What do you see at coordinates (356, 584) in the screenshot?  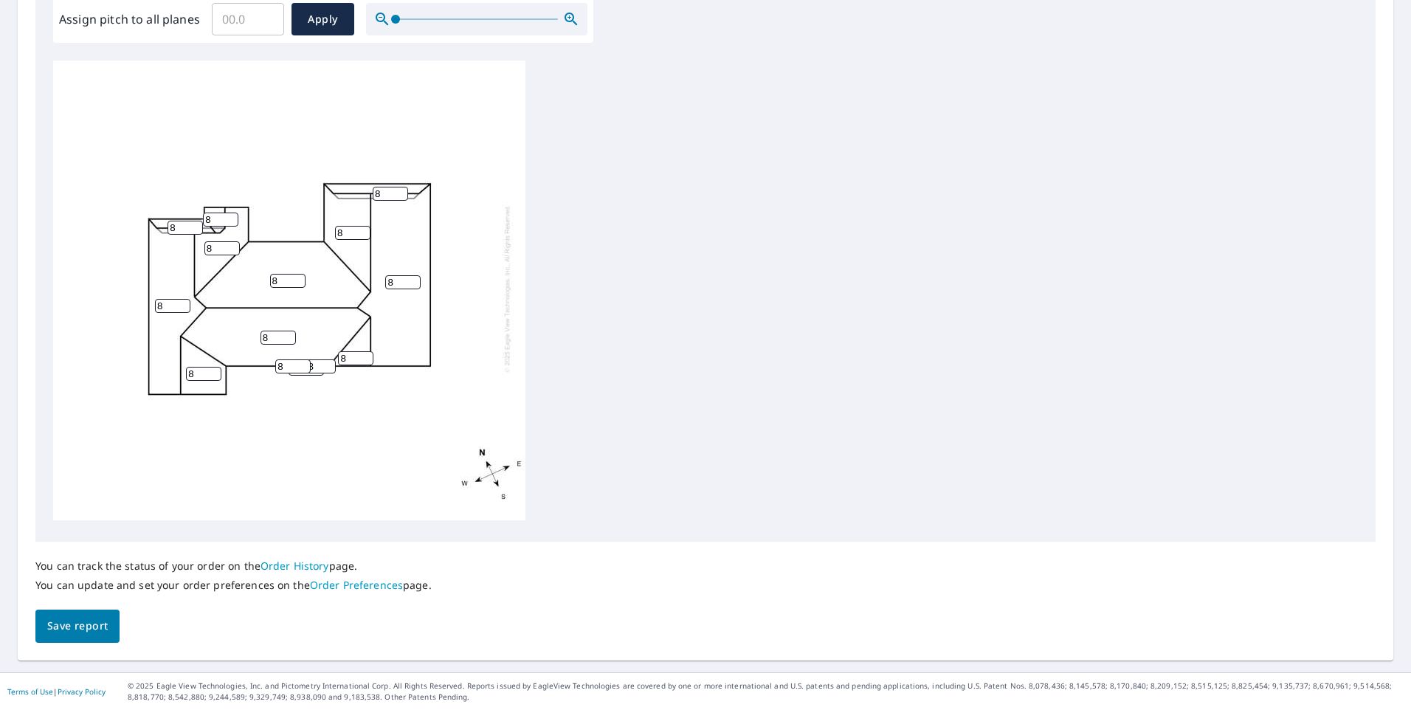 I see `a: Order Preferences` at bounding box center [356, 584].